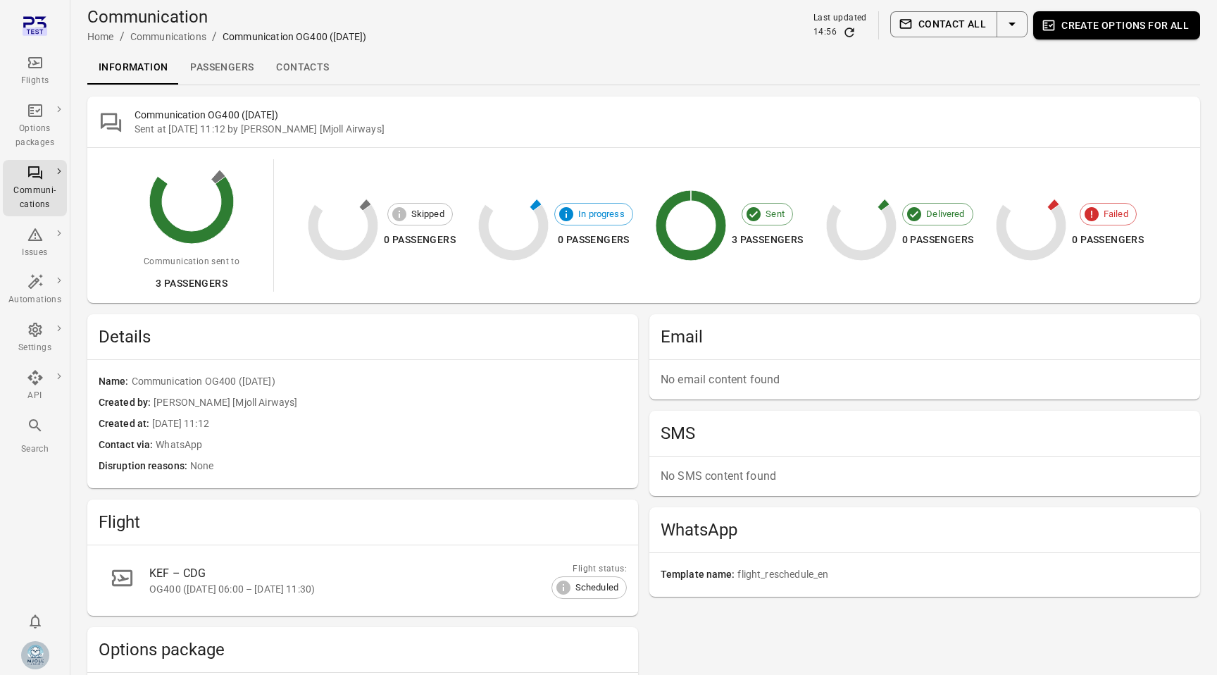  I want to click on button: Refresh data, so click(850, 32).